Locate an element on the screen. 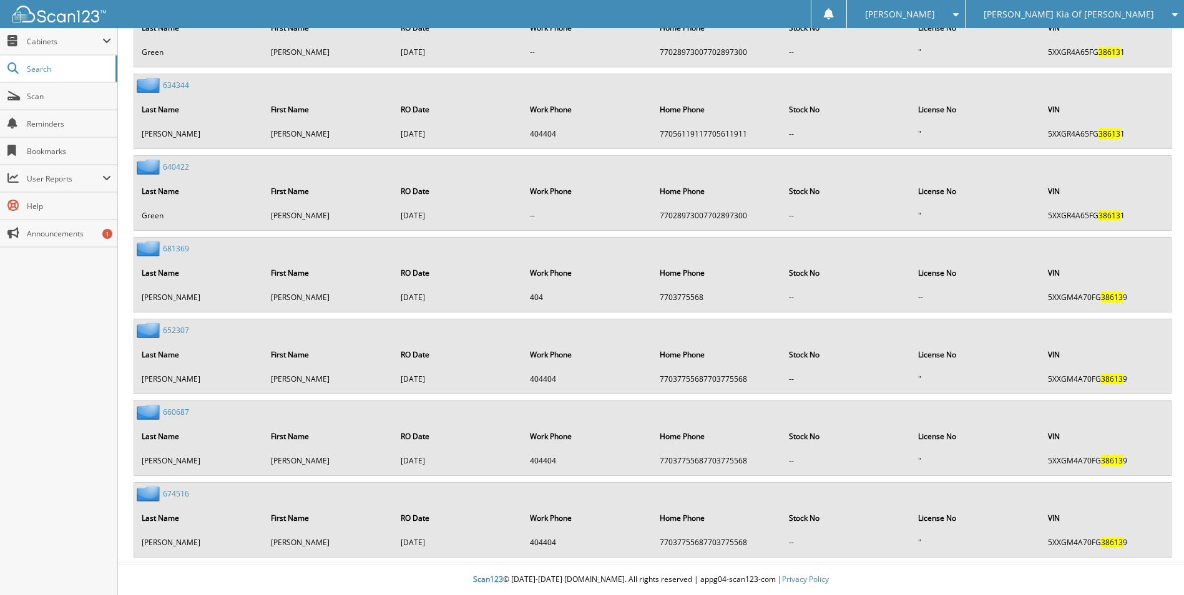 This screenshot has height=595, width=1184. span: Bookmarks is located at coordinates (69, 151).